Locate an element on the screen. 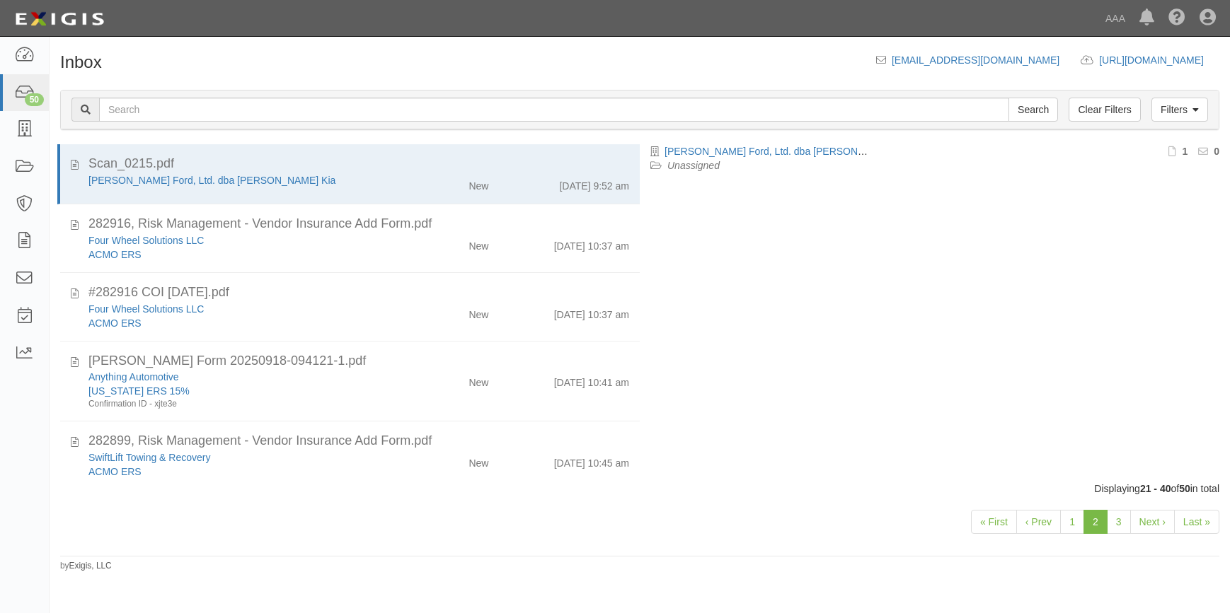  a: SwiftLift Towing & Recovery is located at coordinates (149, 458).